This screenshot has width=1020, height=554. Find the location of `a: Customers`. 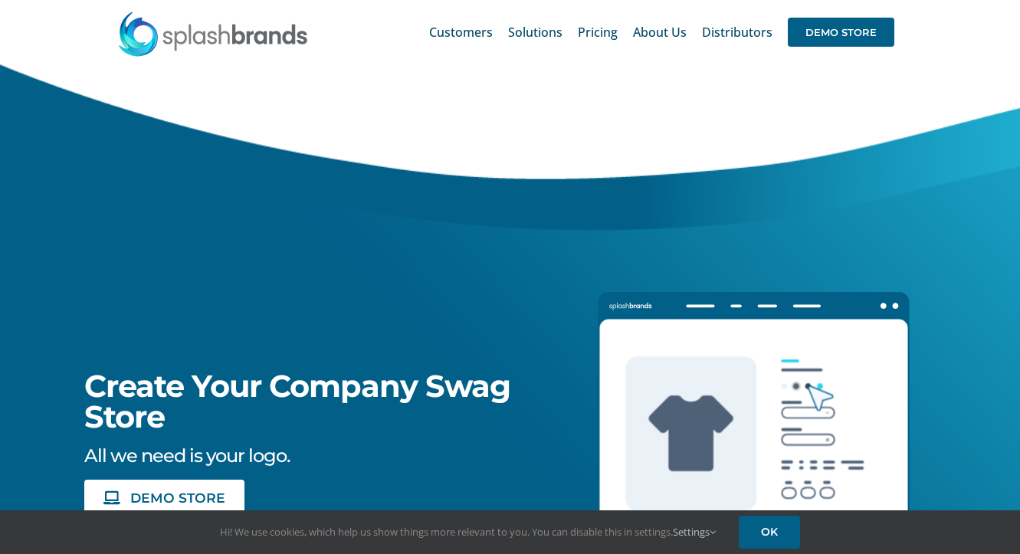

a: Customers is located at coordinates (461, 32).